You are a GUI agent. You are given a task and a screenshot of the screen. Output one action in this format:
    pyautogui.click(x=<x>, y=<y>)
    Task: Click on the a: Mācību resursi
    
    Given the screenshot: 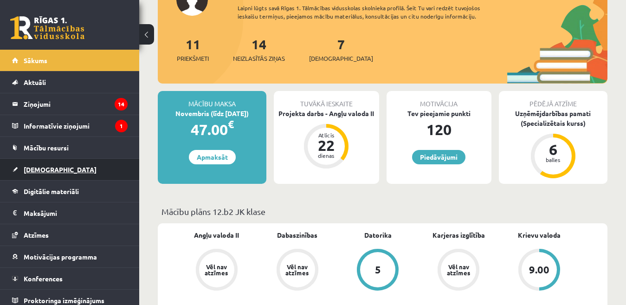 What is the action you would take?
    pyautogui.click(x=70, y=148)
    